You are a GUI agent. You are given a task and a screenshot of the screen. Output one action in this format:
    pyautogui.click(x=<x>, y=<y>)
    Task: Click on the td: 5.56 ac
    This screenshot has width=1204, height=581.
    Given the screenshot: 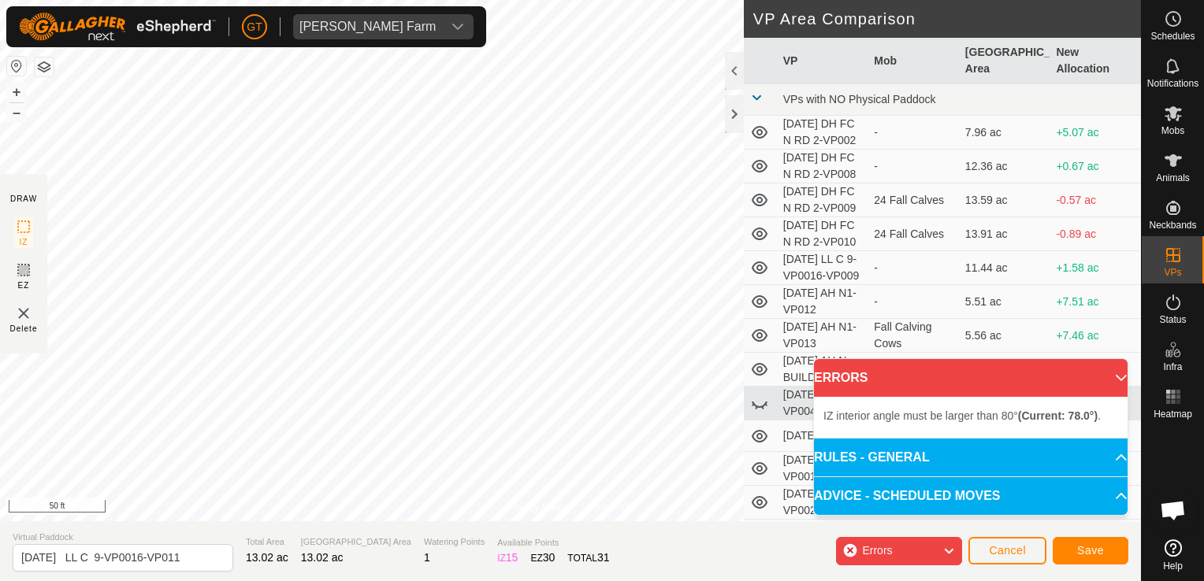 What is the action you would take?
    pyautogui.click(x=1004, y=336)
    